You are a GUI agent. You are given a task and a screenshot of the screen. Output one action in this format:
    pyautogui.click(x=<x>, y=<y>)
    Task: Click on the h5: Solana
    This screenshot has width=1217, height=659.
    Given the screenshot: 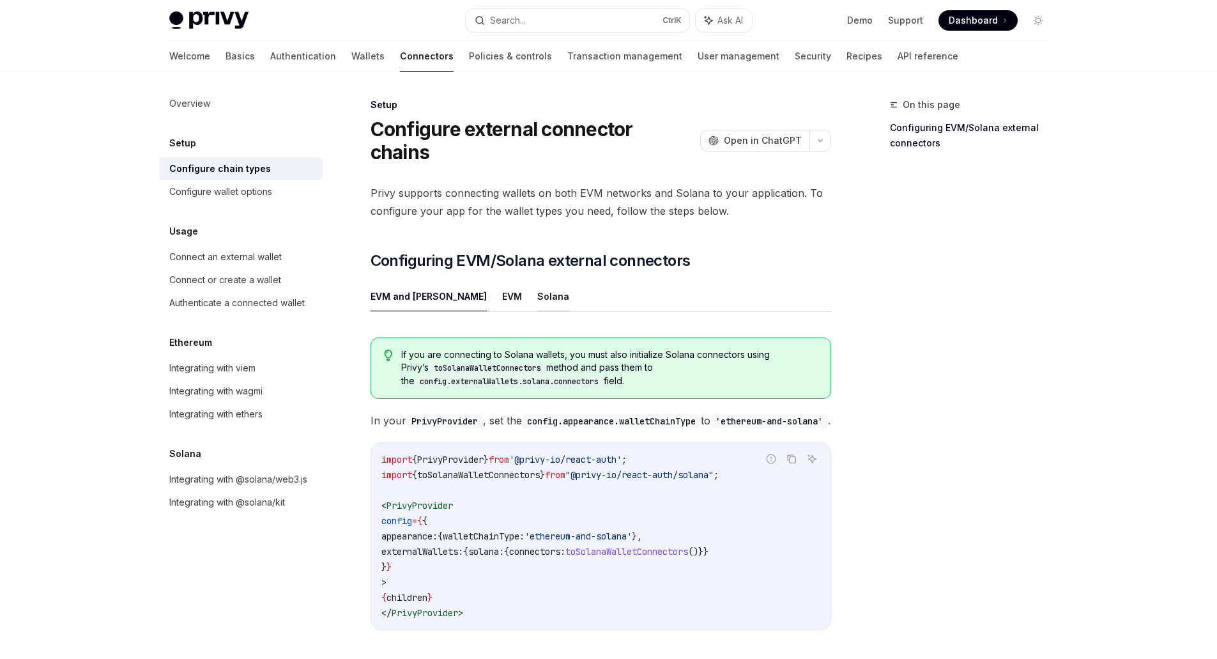 What is the action you would take?
    pyautogui.click(x=185, y=454)
    